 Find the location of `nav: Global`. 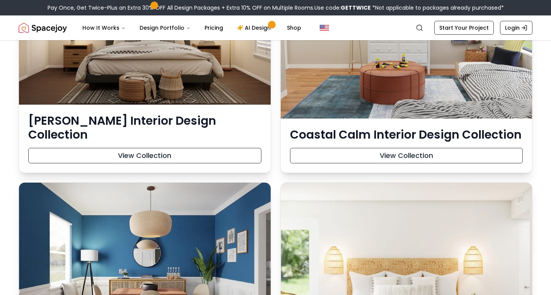

nav: Global is located at coordinates (275, 28).